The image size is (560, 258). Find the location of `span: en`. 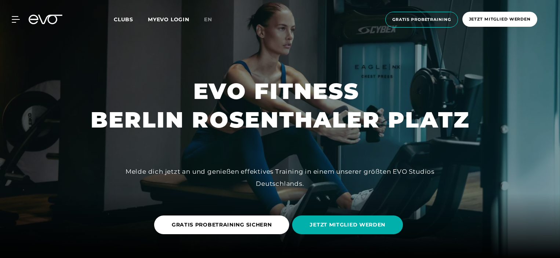

span: en is located at coordinates (208, 19).